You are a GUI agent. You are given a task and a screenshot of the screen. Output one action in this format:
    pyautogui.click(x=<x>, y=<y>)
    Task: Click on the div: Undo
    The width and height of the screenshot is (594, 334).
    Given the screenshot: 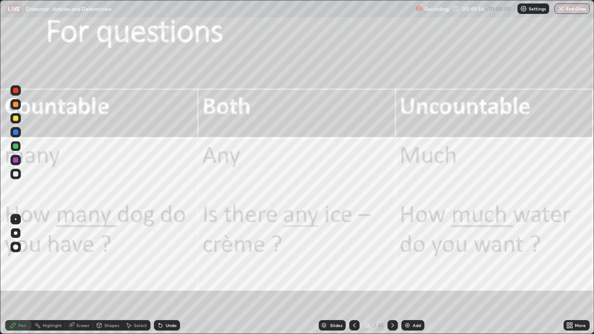 What is the action you would take?
    pyautogui.click(x=171, y=326)
    